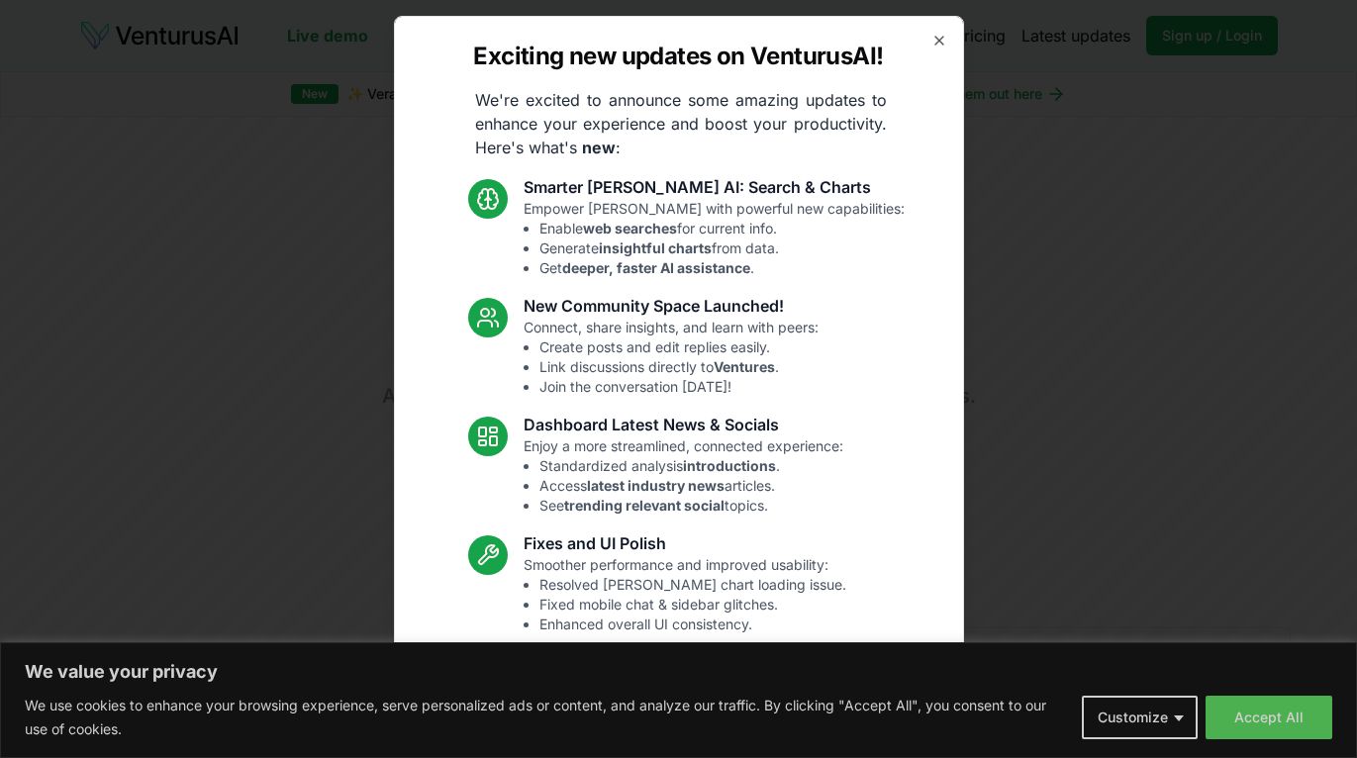 The image size is (1357, 758). I want to click on h3: Dashboard Latest News & Socials, so click(683, 425).